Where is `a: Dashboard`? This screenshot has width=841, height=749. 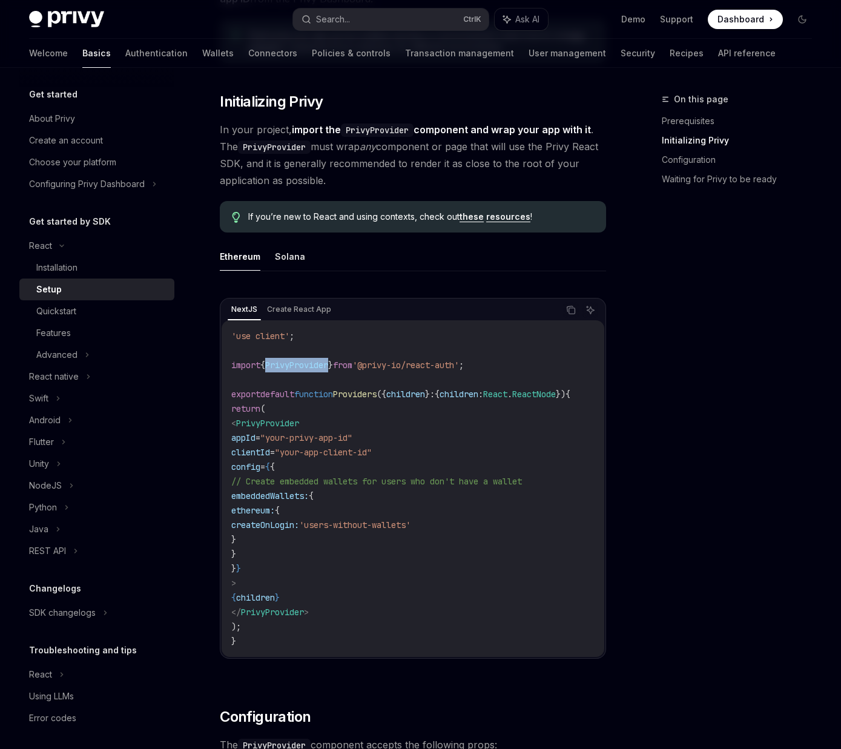
a: Dashboard is located at coordinates (746, 19).